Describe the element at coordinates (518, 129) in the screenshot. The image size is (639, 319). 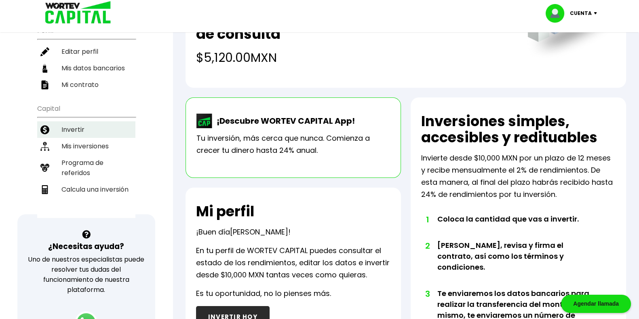
I see `h2: Inversiones simples, accesibles y redituables` at that location.